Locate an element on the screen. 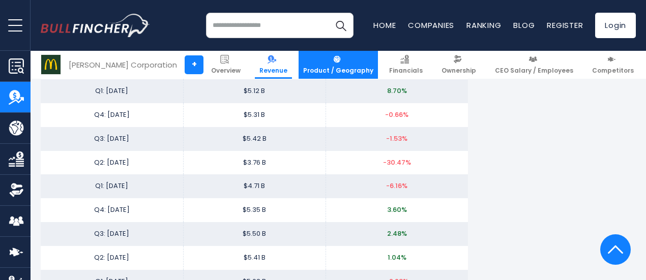 The image size is (646, 280). td: $5.12 B is located at coordinates (254, 91).